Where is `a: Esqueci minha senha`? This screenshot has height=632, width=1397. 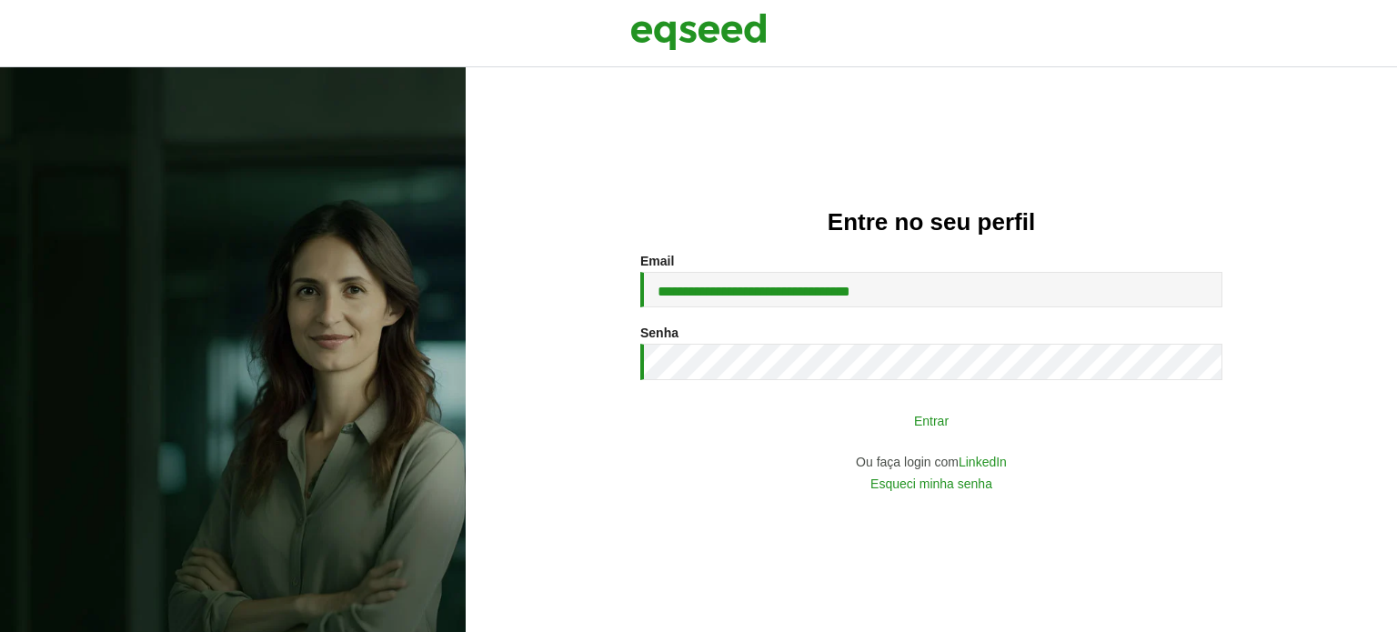 a: Esqueci minha senha is located at coordinates (931, 484).